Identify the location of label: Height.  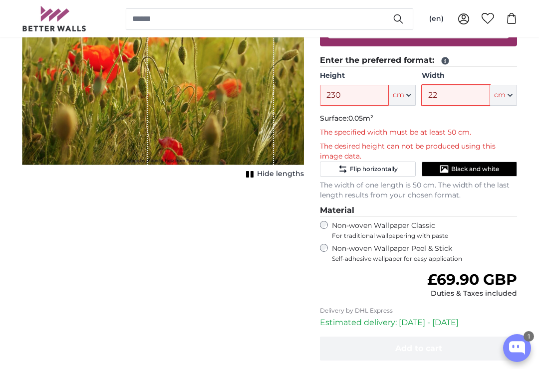
(367, 76).